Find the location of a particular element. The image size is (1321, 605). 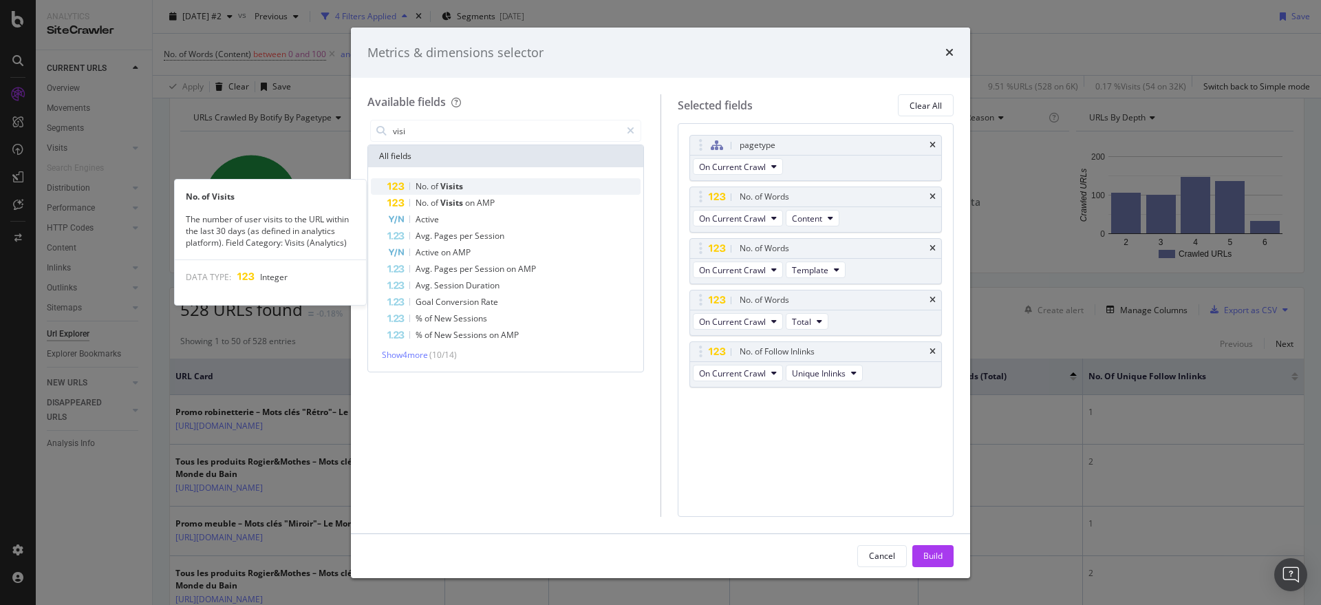

div: Selected fields is located at coordinates (715, 105).